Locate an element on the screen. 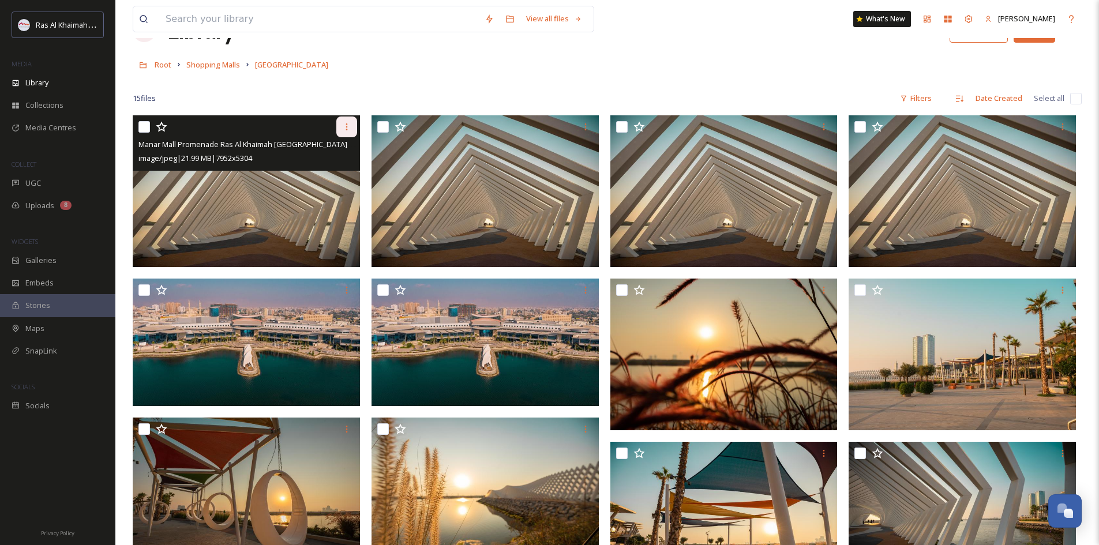  span: Shopping Malls is located at coordinates (213, 65).